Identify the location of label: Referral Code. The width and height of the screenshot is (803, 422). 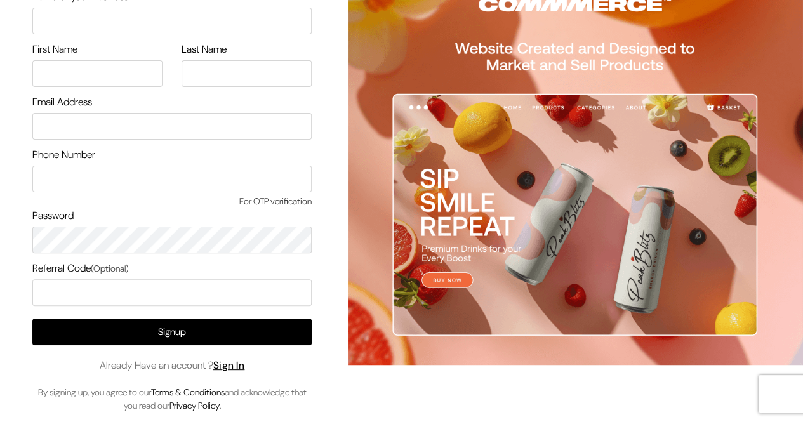
(81, 269).